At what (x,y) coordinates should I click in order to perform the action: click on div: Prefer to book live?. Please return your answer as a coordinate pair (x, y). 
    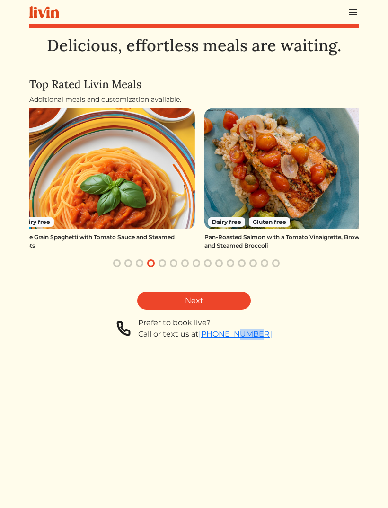
    Looking at the image, I should click on (205, 323).